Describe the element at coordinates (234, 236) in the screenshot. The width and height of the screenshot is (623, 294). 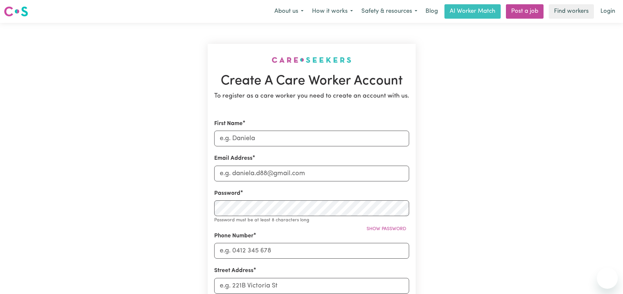
I see `label: Phone Number` at that location.